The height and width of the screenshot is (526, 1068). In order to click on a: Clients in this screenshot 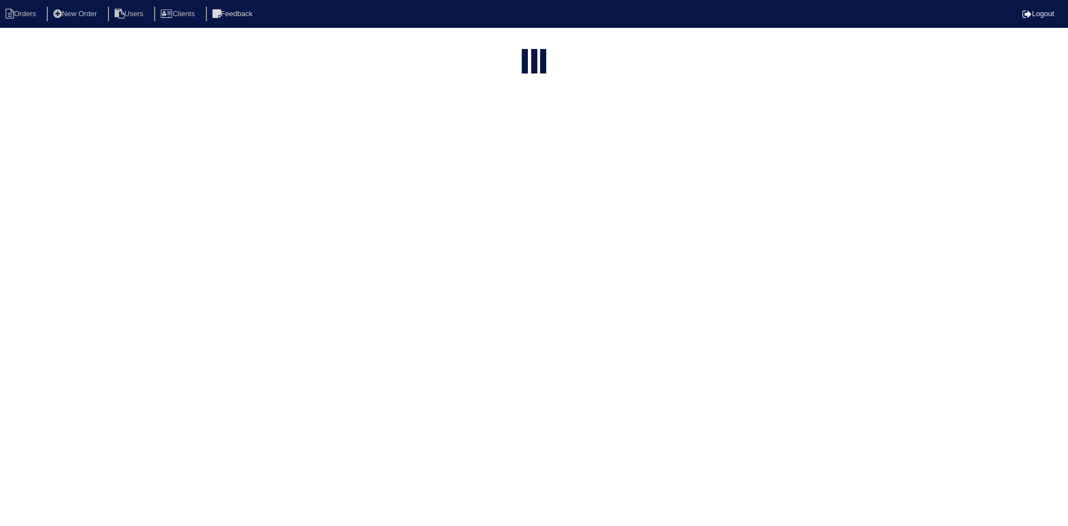, I will do `click(179, 13)`.